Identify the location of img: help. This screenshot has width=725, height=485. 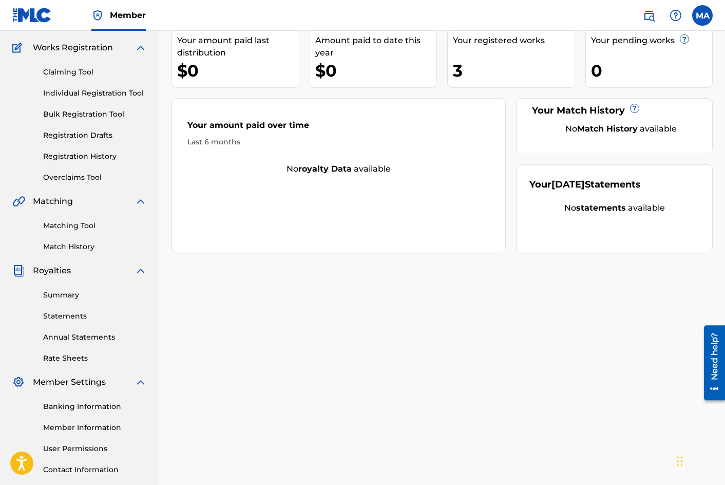
(676, 15).